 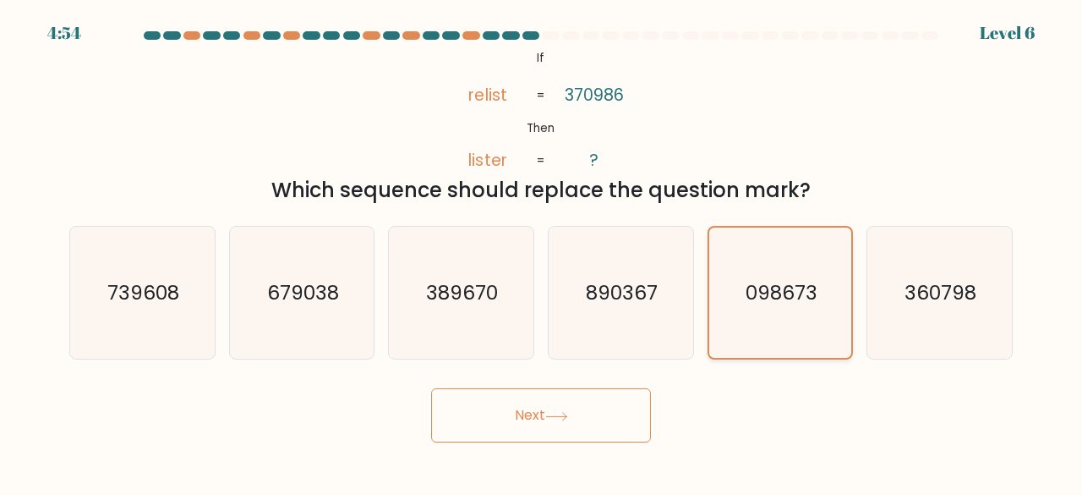 What do you see at coordinates (1007, 33) in the screenshot?
I see `div: Level 6` at bounding box center [1007, 33].